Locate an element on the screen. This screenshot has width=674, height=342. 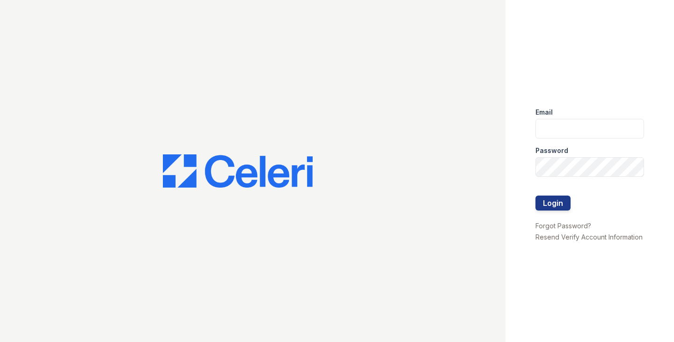
a: Resend Verify Account Information is located at coordinates (589, 237).